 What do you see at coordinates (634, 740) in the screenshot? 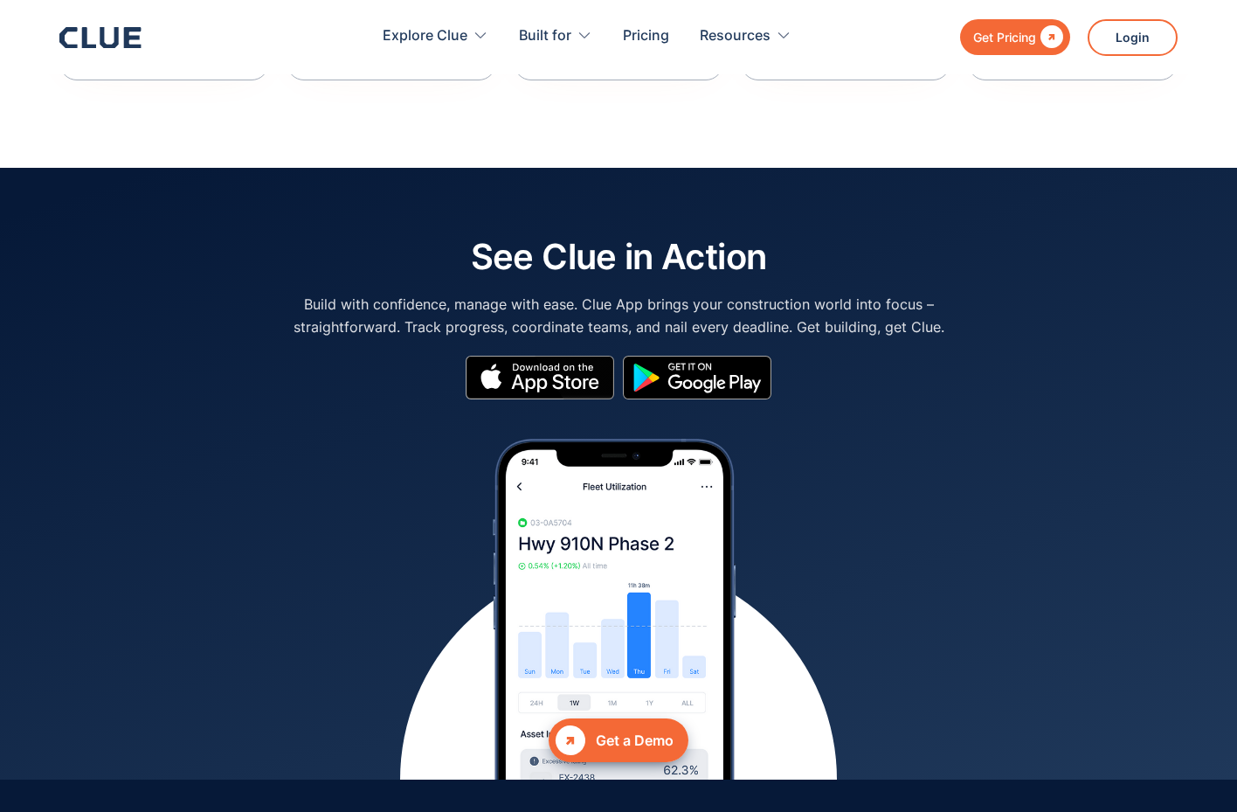
I see `div: Get a Demo` at bounding box center [634, 740].